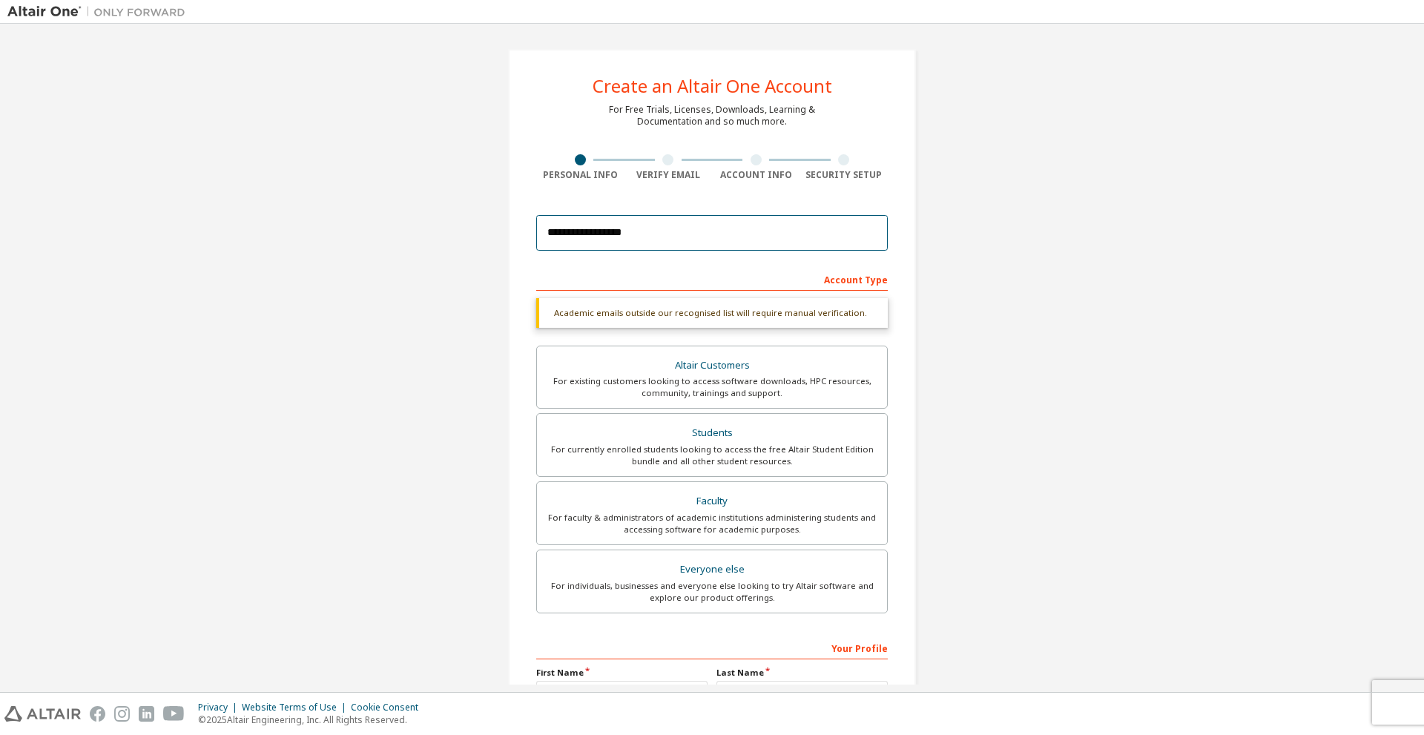 The height and width of the screenshot is (735, 1424). What do you see at coordinates (712, 366) in the screenshot?
I see `div: Altair Customers` at bounding box center [712, 366].